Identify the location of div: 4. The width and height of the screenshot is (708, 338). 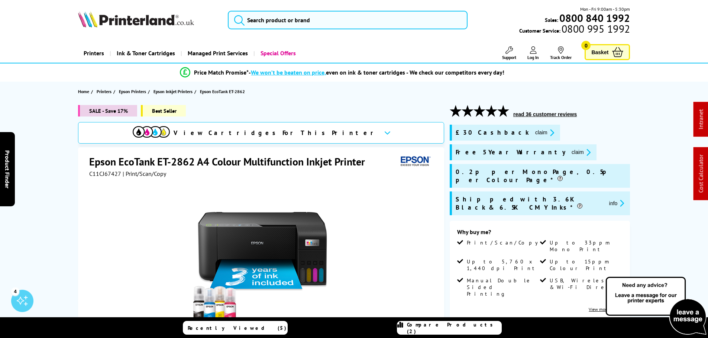
(15, 292).